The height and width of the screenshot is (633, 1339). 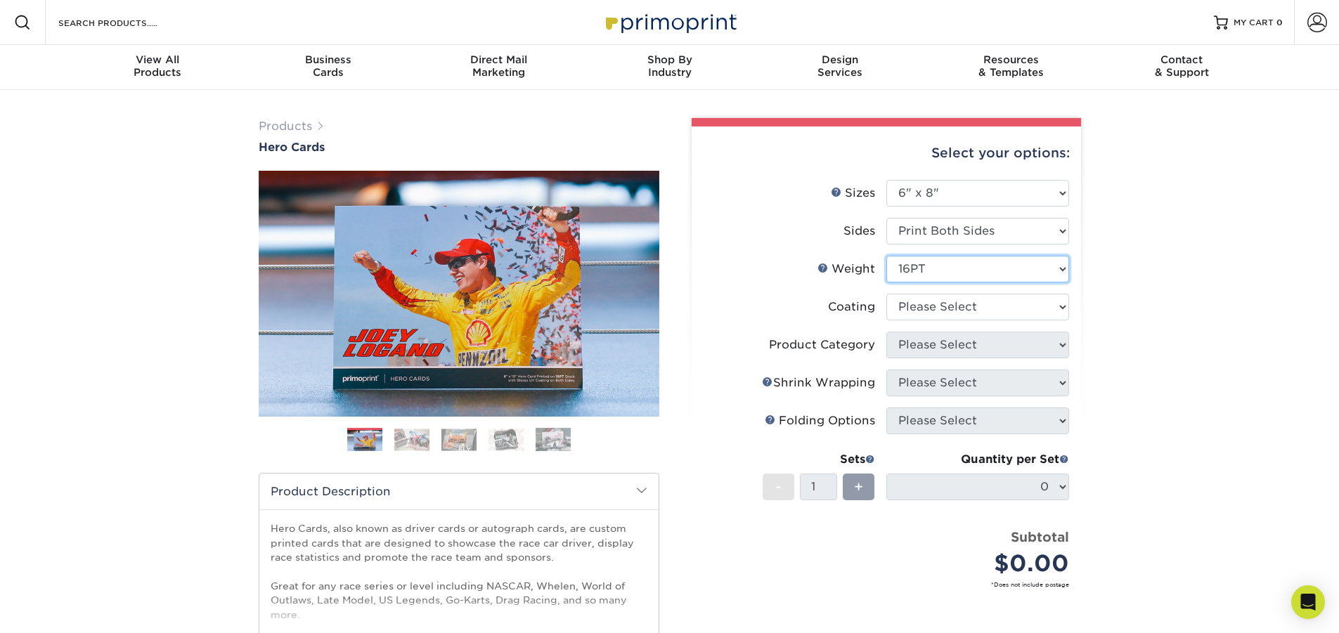 I want to click on div: Products, so click(x=157, y=66).